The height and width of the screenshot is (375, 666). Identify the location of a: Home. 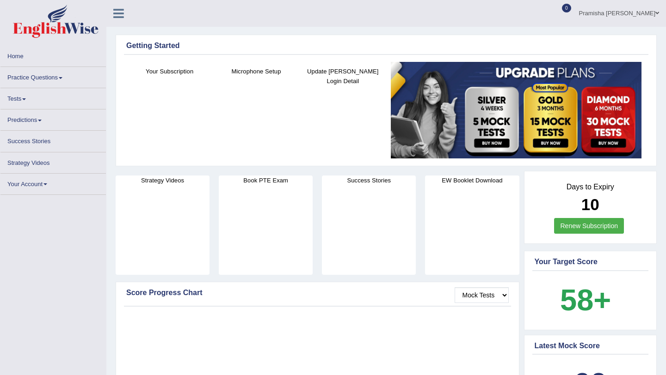
(53, 55).